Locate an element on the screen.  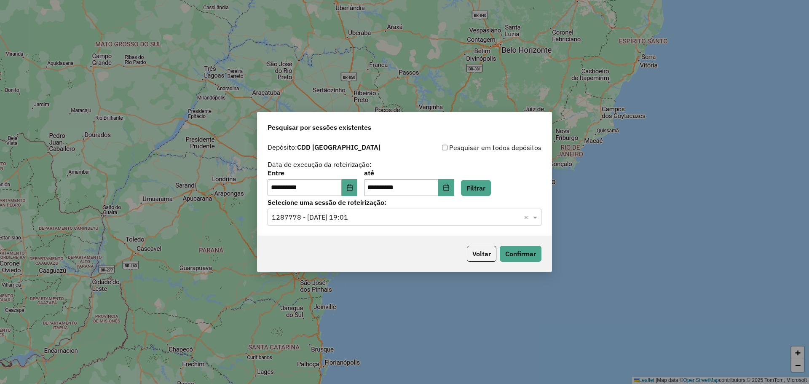
label: Data de execução da roteirização: is located at coordinates (319, 164).